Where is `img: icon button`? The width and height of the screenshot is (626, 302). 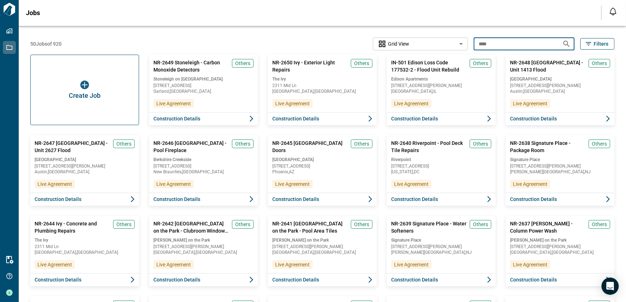 img: icon button is located at coordinates (85, 85).